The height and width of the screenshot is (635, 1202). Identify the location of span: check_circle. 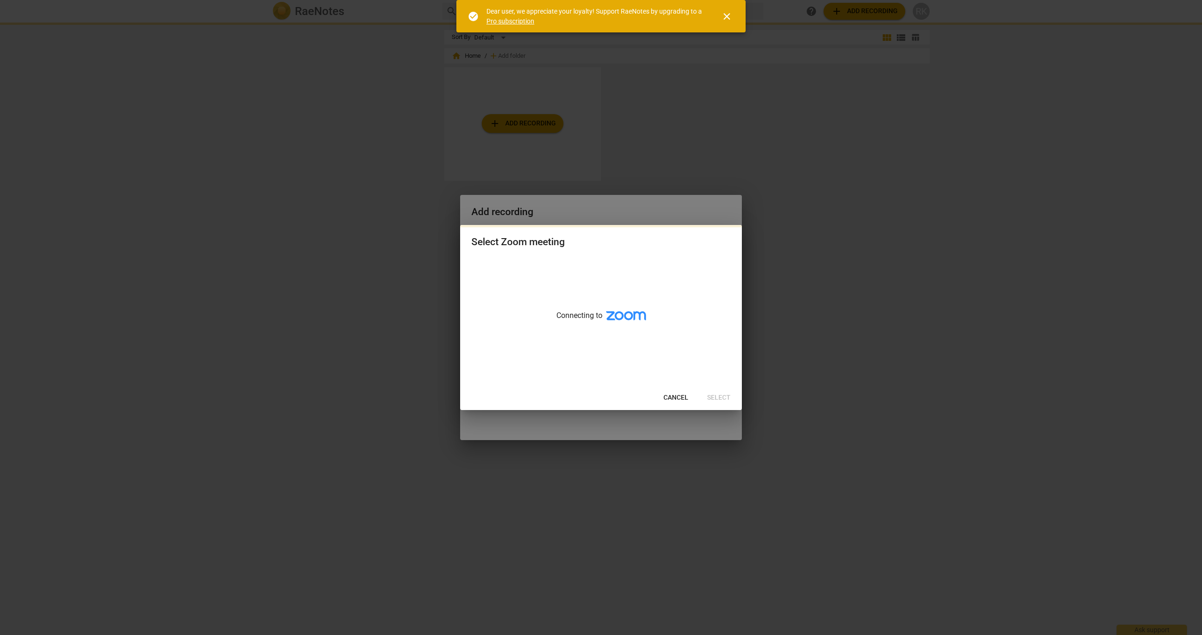
(473, 16).